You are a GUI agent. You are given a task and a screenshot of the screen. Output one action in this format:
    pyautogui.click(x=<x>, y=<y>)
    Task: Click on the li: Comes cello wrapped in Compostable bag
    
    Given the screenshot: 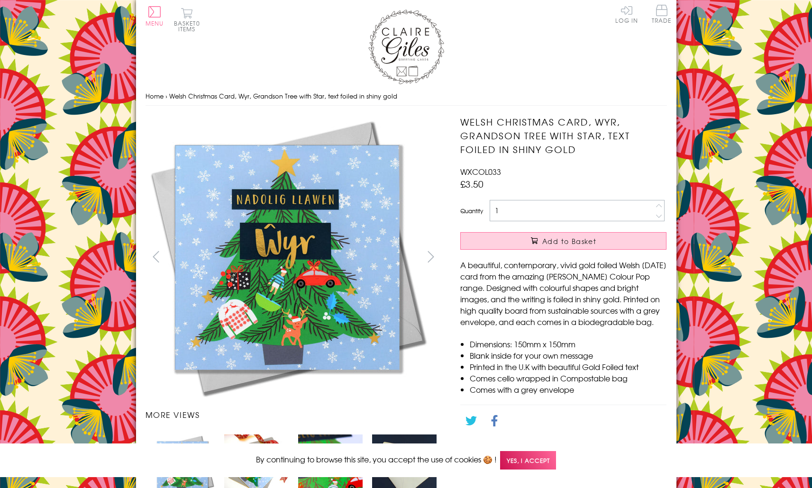 What is the action you would take?
    pyautogui.click(x=568, y=378)
    